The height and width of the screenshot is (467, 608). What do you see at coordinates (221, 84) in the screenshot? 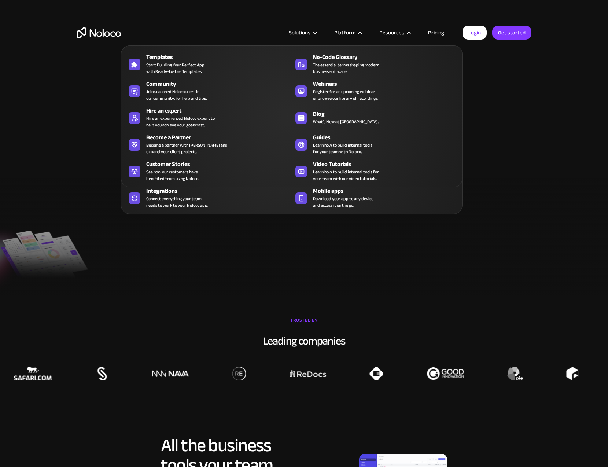
I see `div: Community` at bounding box center [221, 84].